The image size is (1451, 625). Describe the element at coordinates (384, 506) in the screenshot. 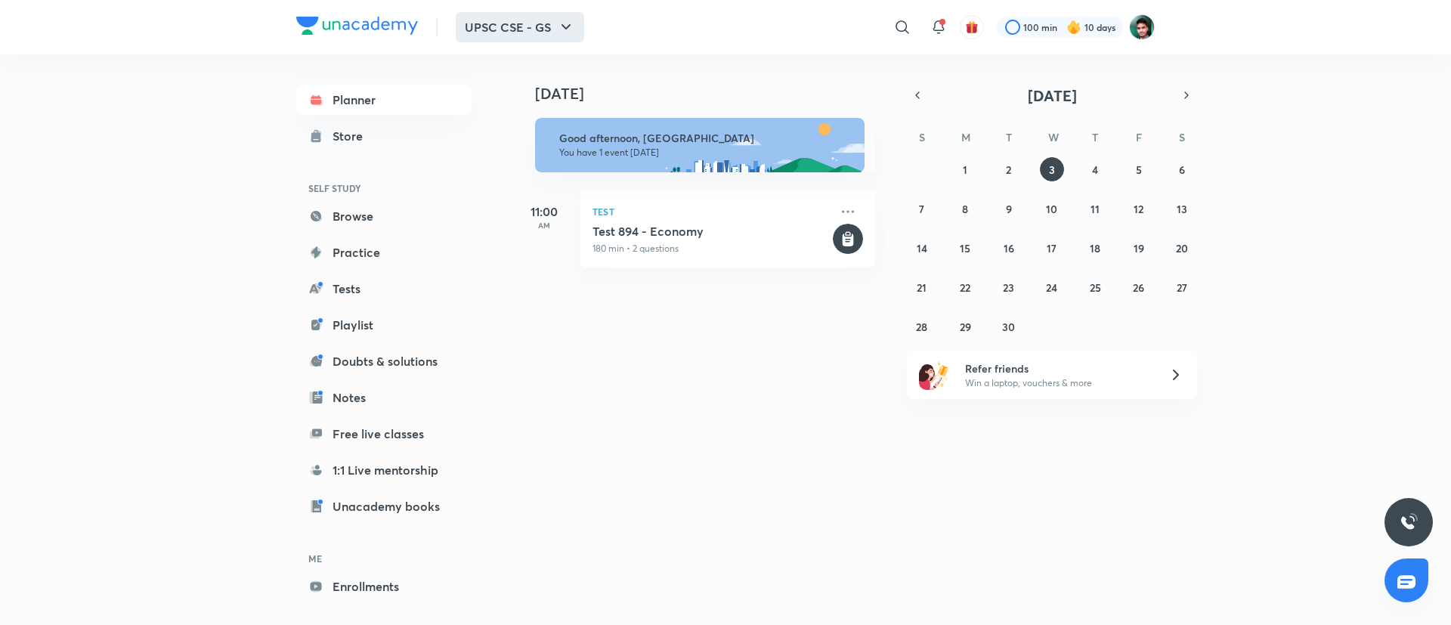

I see `a: Unacademy books` at that location.